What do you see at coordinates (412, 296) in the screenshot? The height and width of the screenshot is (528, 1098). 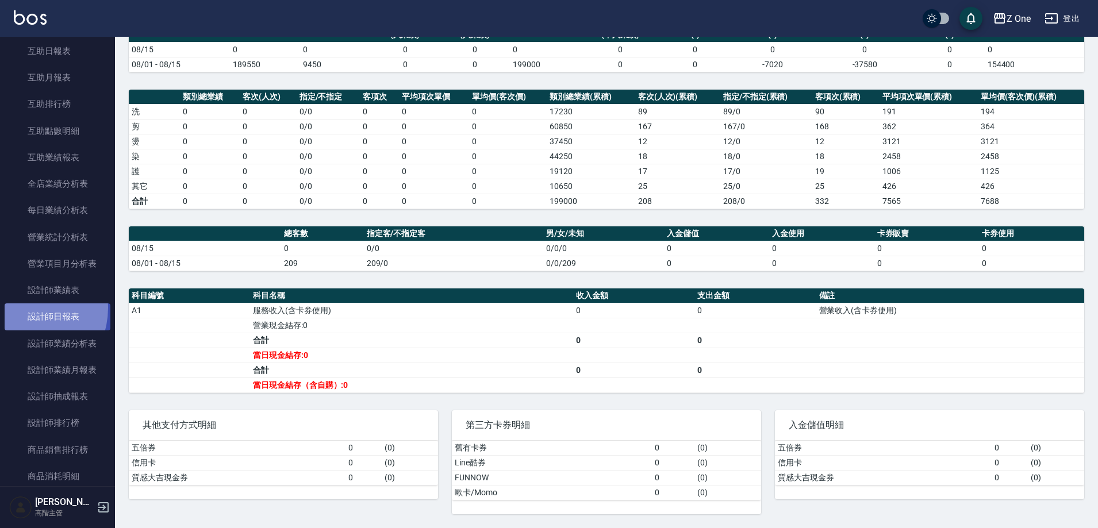 I see `th: 科目名稱` at bounding box center [412, 296].